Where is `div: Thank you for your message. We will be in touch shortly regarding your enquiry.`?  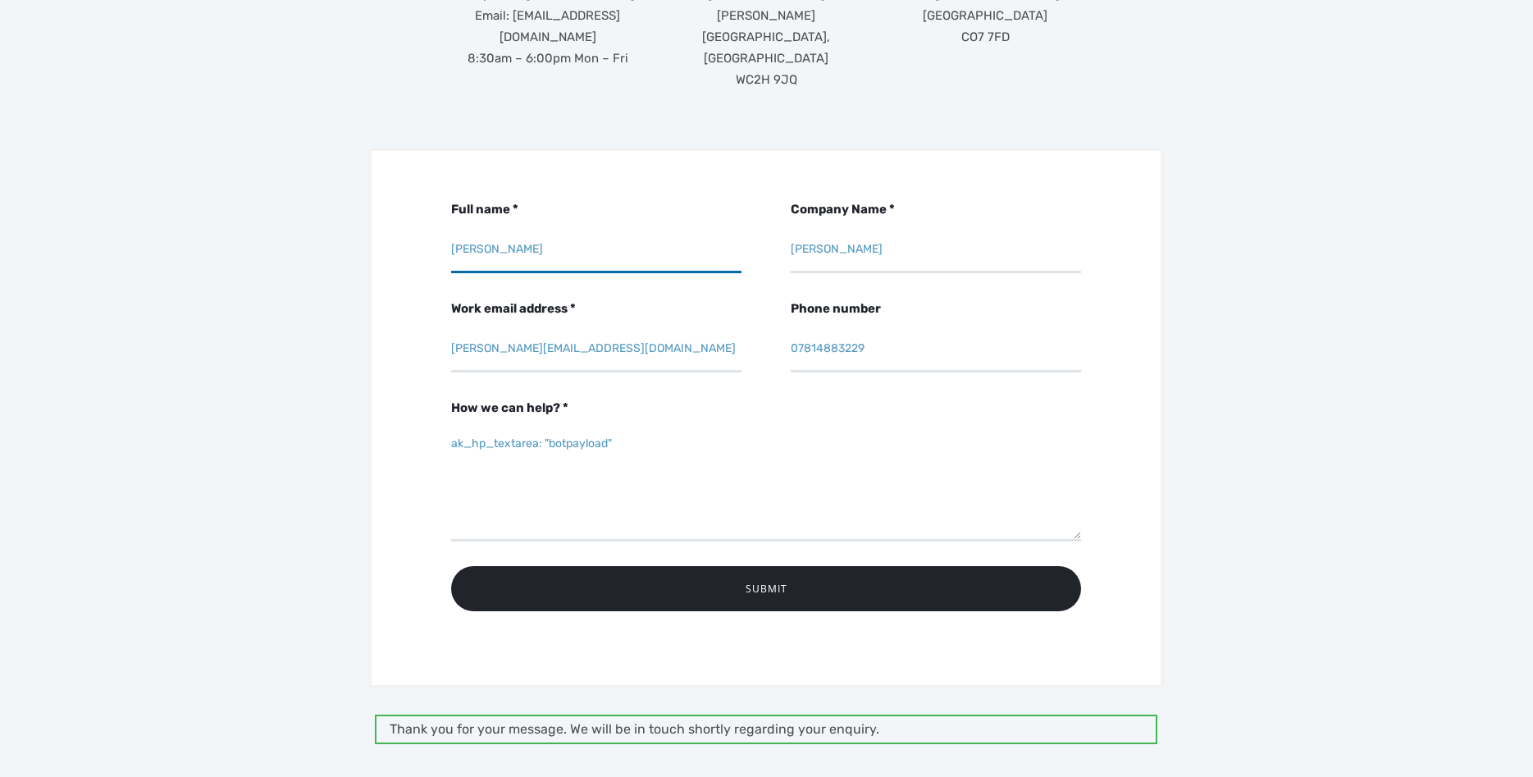 div: Thank you for your message. We will be in touch shortly regarding your enquiry. is located at coordinates (766, 729).